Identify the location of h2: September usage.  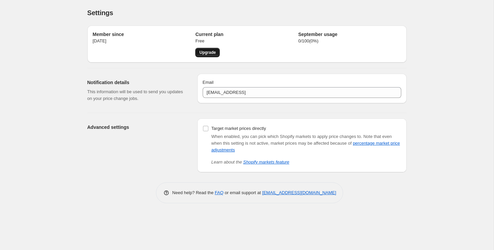
(350, 34).